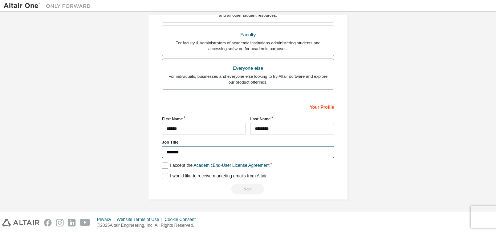 Image resolution: width=496 pixels, height=233 pixels. What do you see at coordinates (182, 219) in the screenshot?
I see `div: Cookie Consent` at bounding box center [182, 219].